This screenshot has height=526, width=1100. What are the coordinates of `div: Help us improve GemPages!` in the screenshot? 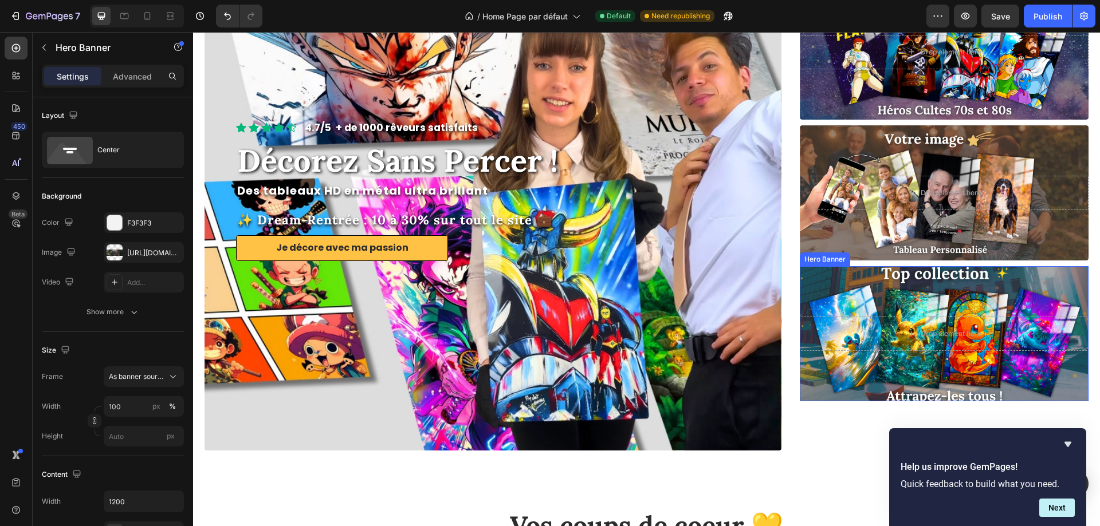 It's located at (987, 477).